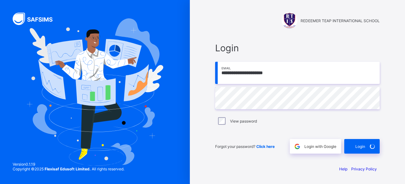 The width and height of the screenshot is (405, 184). I want to click on img: Hero Image, so click(95, 92).